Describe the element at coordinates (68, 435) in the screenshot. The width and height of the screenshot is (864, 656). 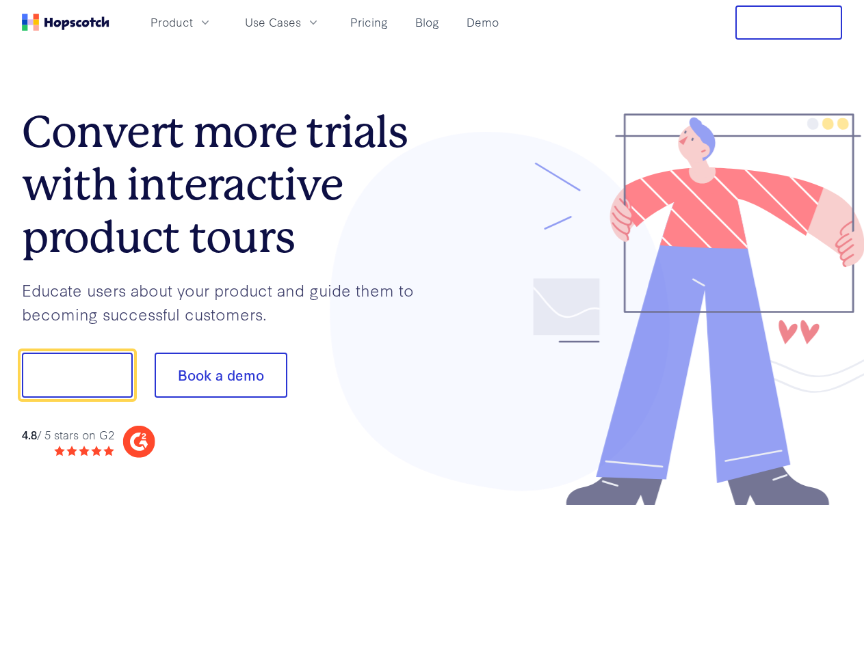
I see `div: / 5 stars on G2` at that location.